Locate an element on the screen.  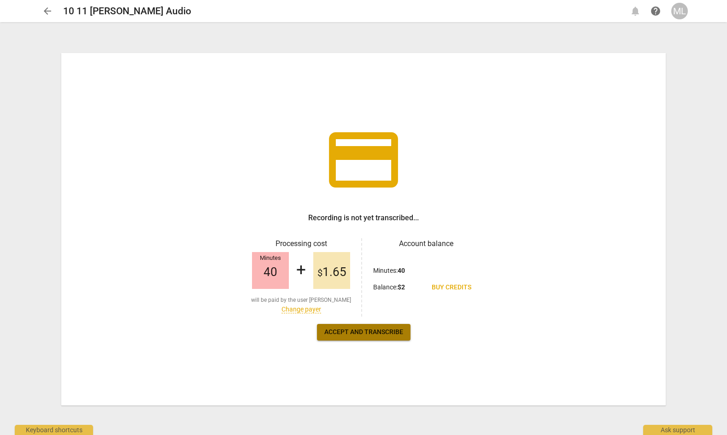
span: Buy credits is located at coordinates (452, 288).